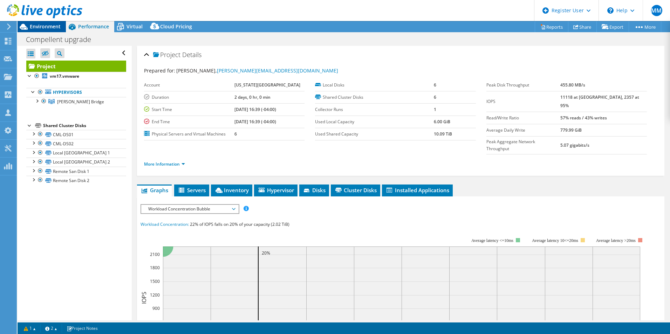 This screenshot has height=334, width=670. What do you see at coordinates (189, 85) in the screenshot?
I see `label: Account` at bounding box center [189, 85].